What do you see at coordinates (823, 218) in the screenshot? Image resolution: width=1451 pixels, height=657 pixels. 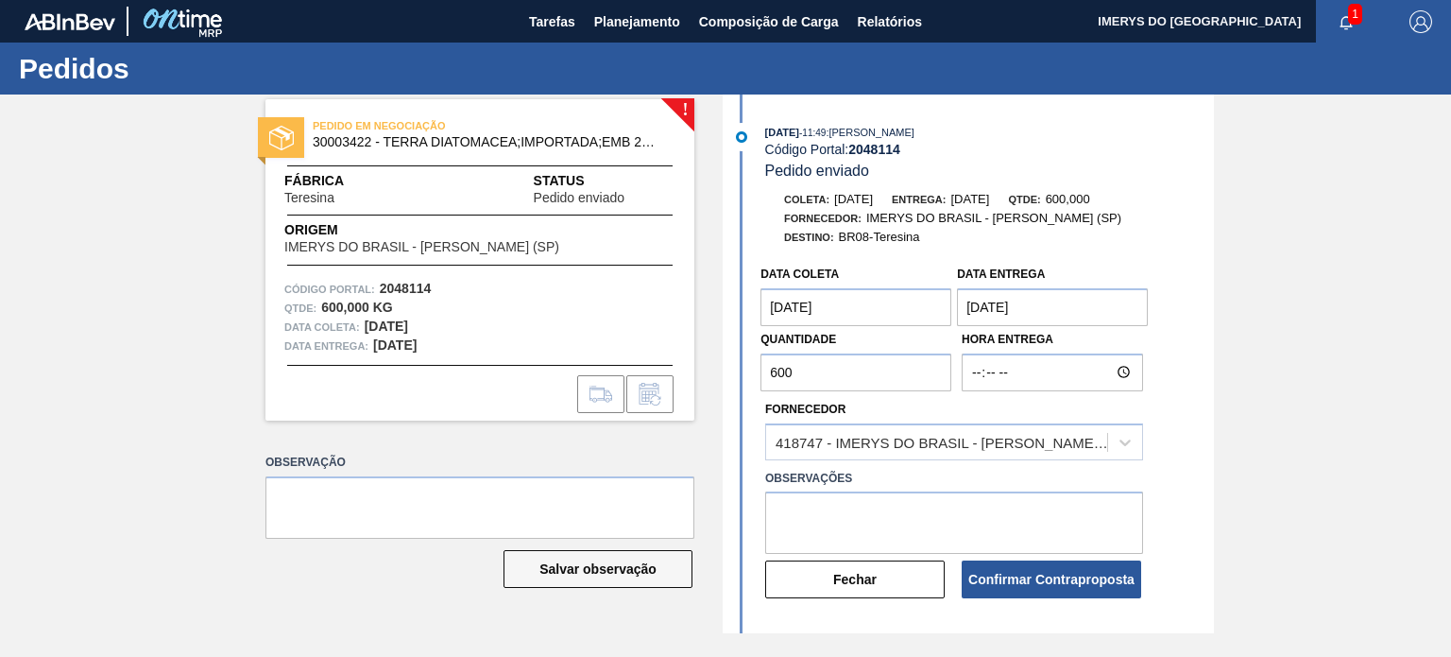 I see `span: Fornecedor:` at bounding box center [823, 218].